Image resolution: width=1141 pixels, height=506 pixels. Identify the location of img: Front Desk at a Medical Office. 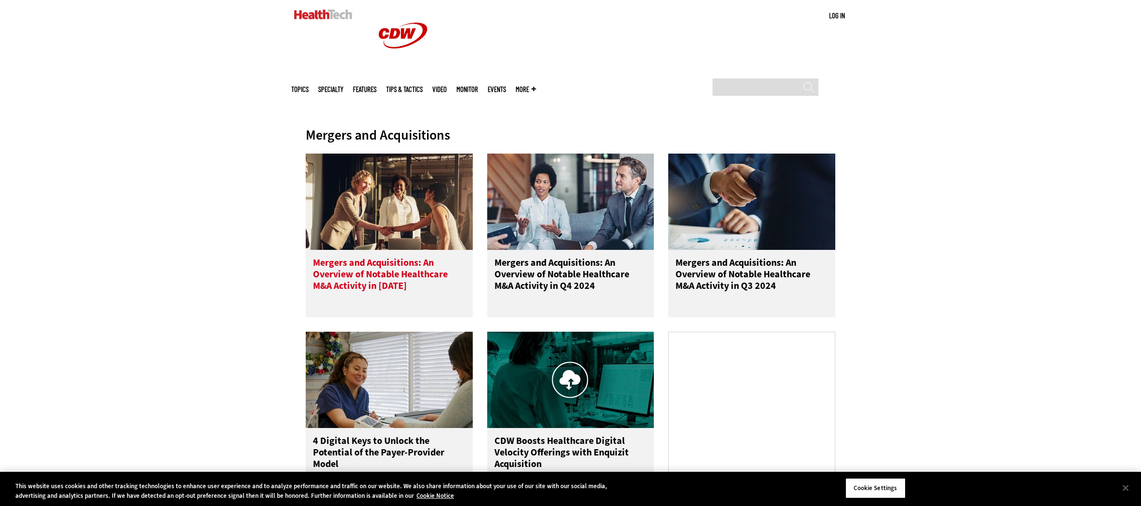
(389, 380).